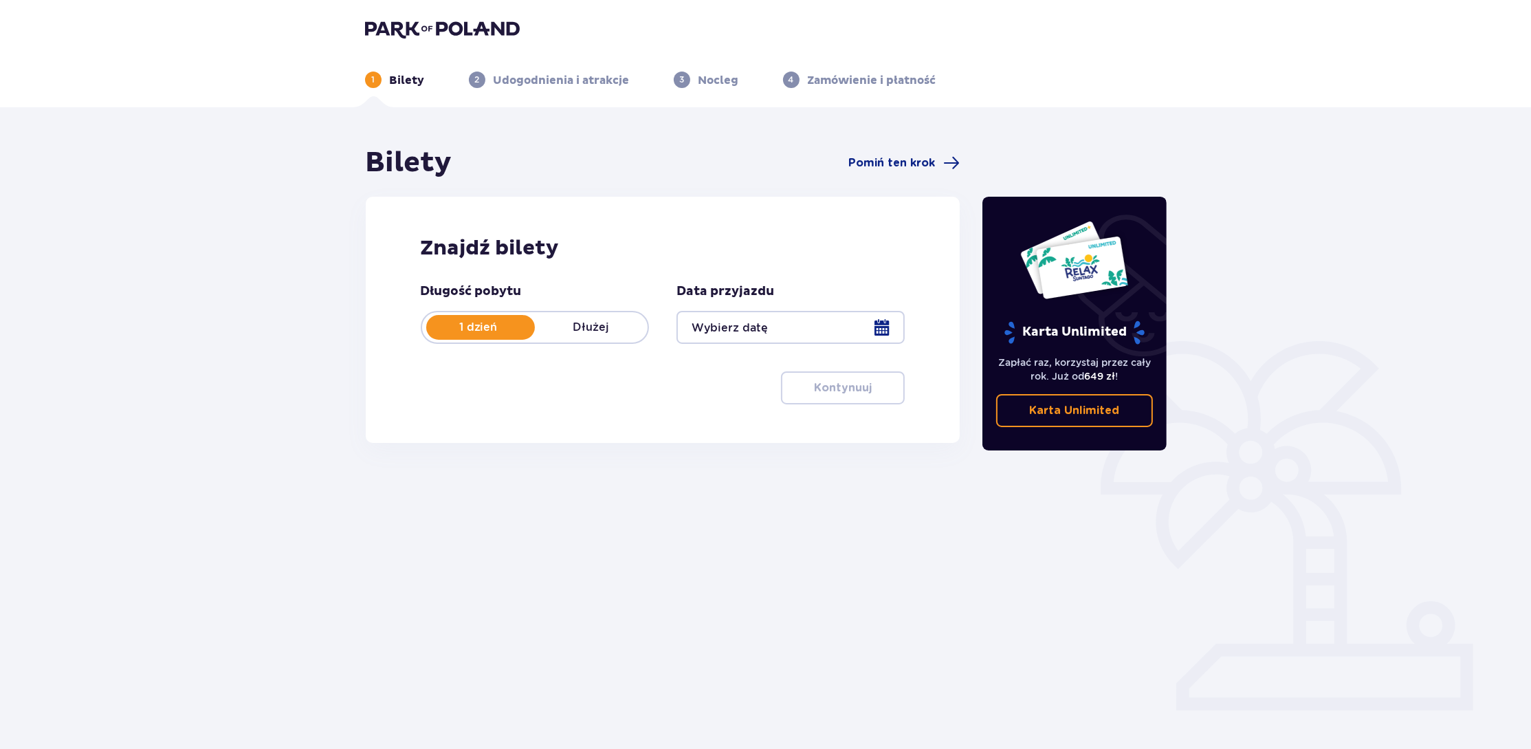 This screenshot has width=1531, height=749. I want to click on img: Park of Poland logo, so click(442, 29).